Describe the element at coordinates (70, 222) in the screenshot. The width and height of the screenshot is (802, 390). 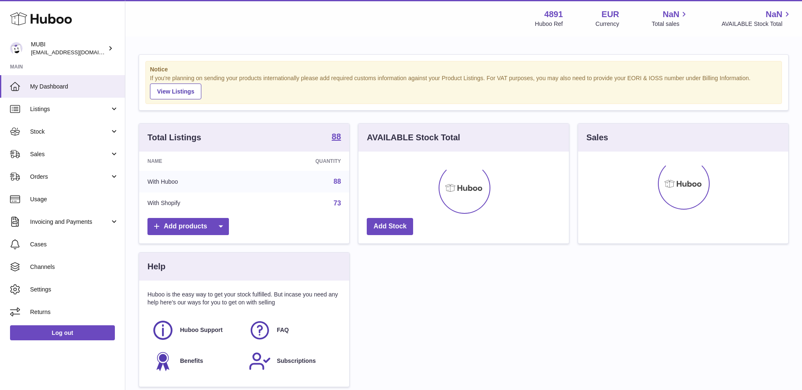
I see `span: Invoicing and Payments` at that location.